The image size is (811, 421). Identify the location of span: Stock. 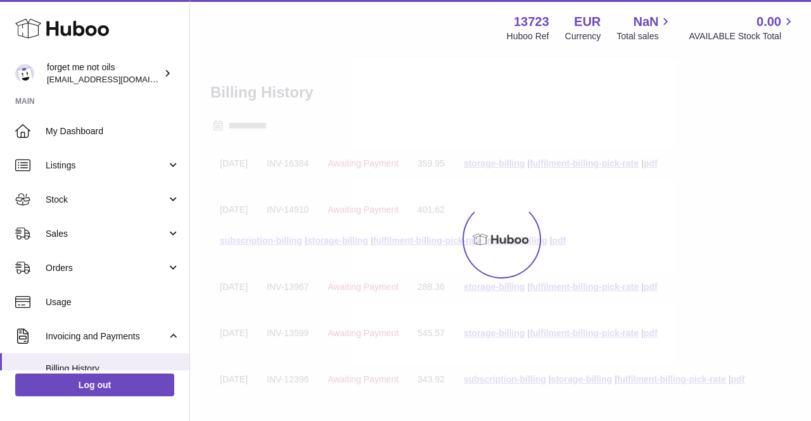
(106, 200).